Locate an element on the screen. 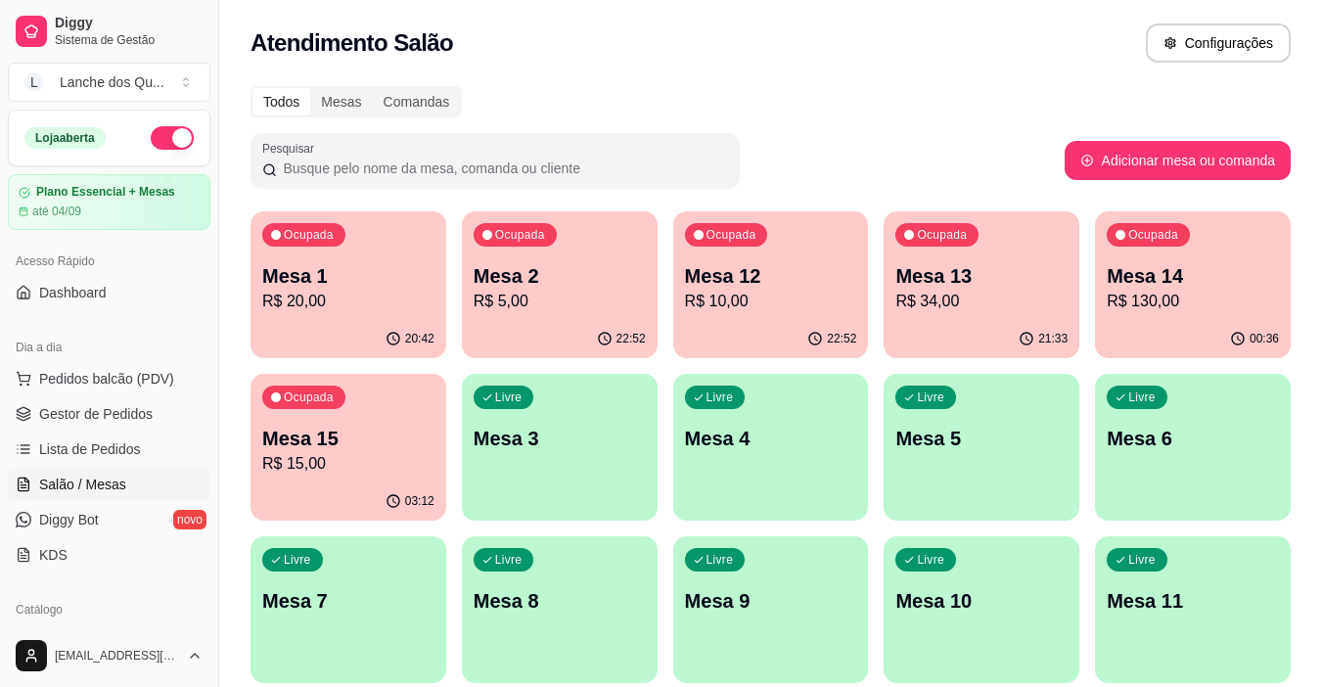  a: Salão / Mesas is located at coordinates (109, 484).